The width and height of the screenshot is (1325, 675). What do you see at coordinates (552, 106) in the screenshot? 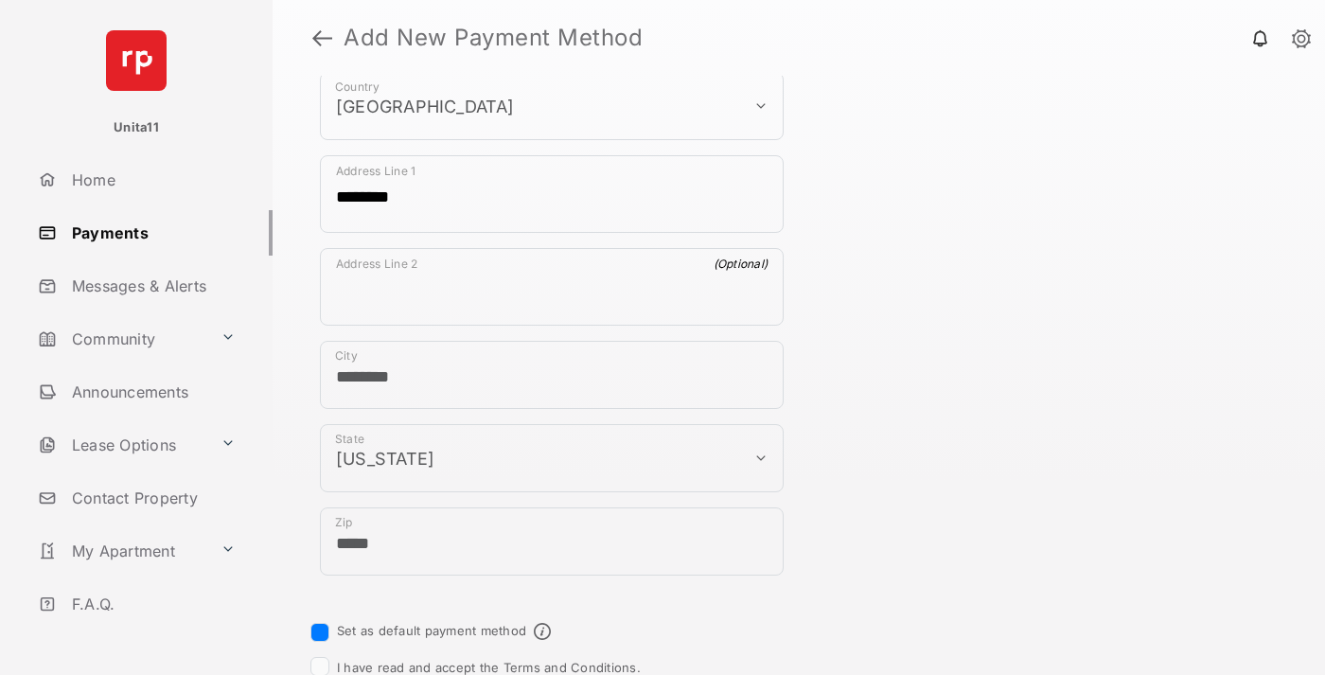
I see `div: payment_method_screening[postal_addresses][country]` at bounding box center [552, 106].